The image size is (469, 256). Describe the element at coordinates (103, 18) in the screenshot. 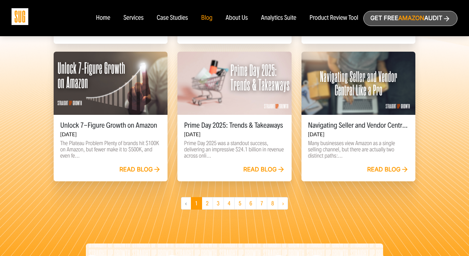

I see `div: Home` at that location.